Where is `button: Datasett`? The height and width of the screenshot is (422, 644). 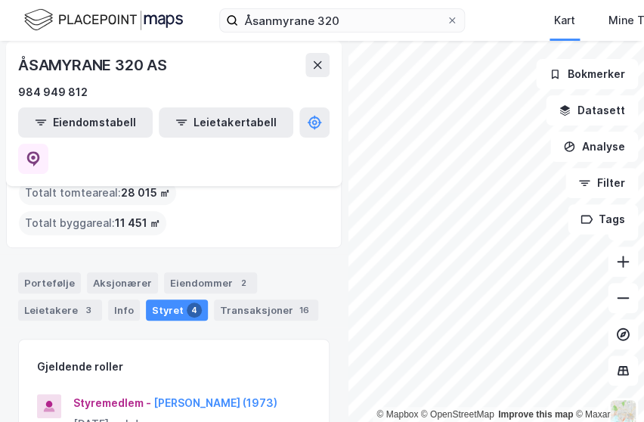 button: Datasett is located at coordinates (592, 110).